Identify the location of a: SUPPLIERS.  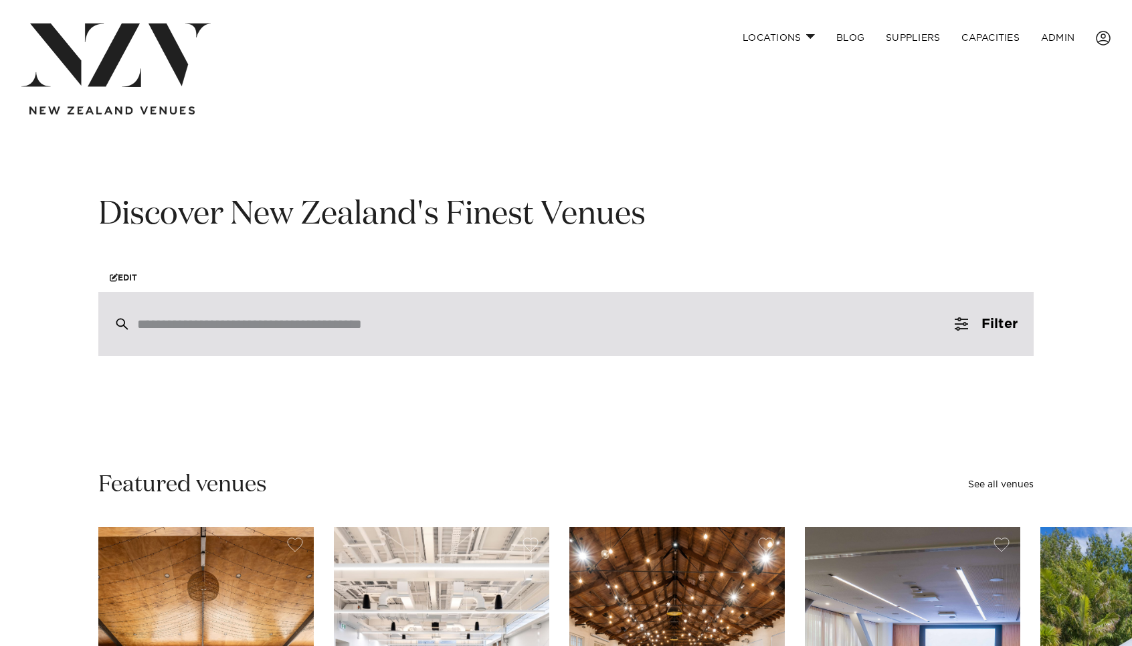
(913, 37).